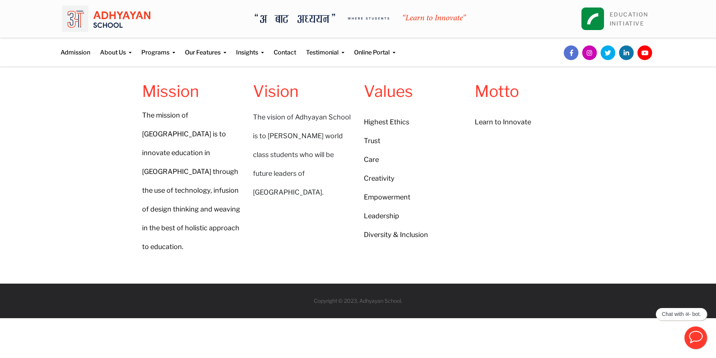  I want to click on p: Chat with अ- bot., so click(681, 314).